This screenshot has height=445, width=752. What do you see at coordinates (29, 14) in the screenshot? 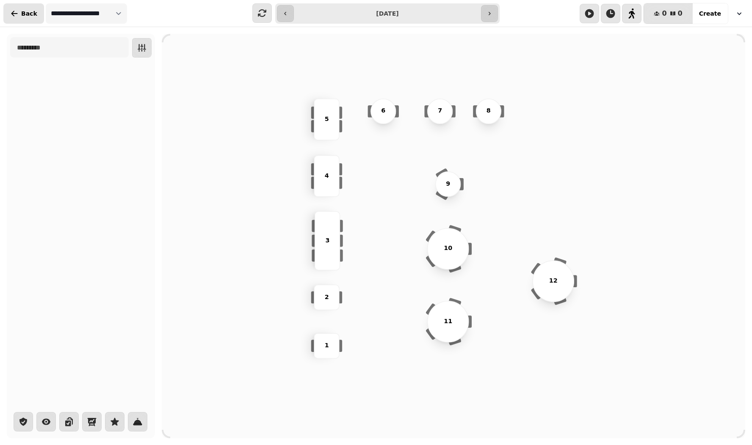
I see `span: Back` at bounding box center [29, 14].